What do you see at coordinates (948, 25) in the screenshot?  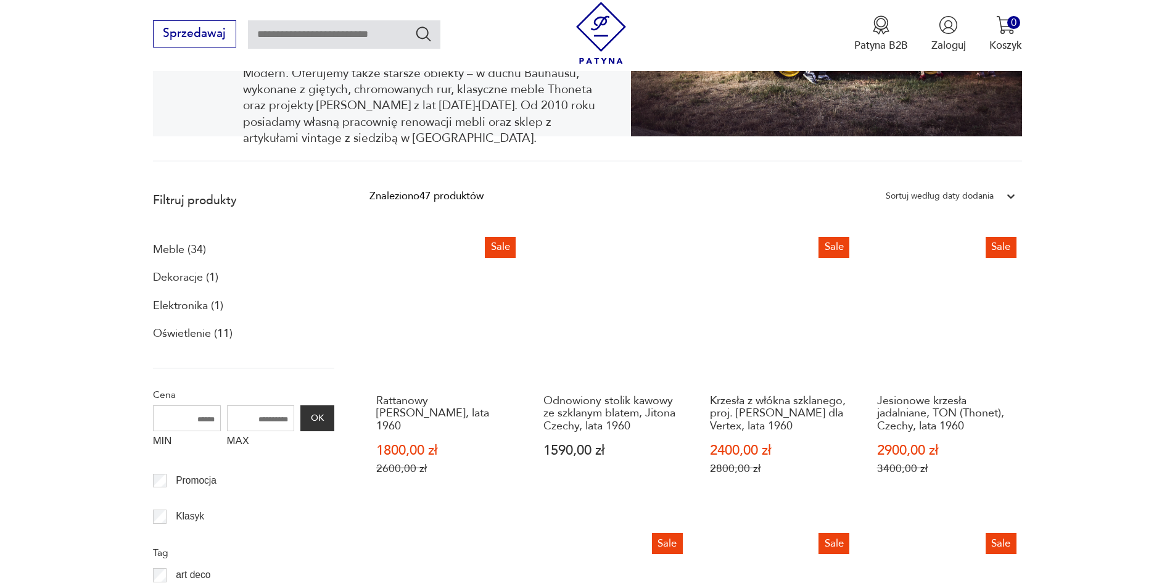 I see `img: Ikonka użytkownika` at bounding box center [948, 25].